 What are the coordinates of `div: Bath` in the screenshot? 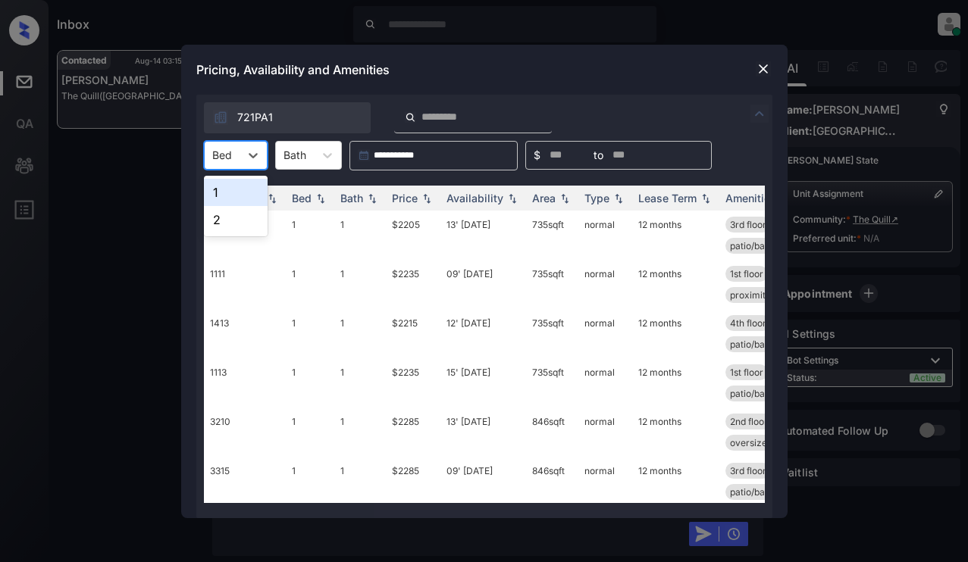 It's located at (352, 198).